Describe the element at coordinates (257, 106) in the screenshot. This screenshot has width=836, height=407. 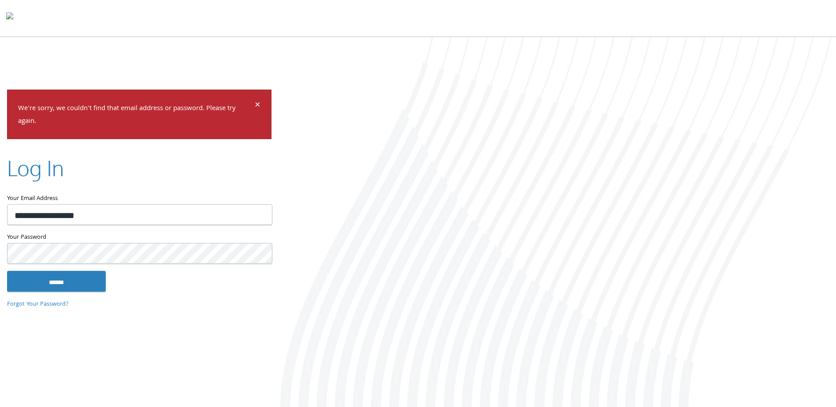
I see `button: Dismiss alert` at that location.